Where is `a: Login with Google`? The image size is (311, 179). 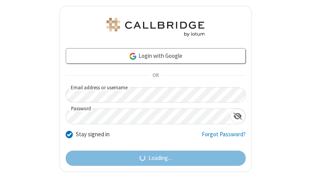
a: Login with Google is located at coordinates (155, 56).